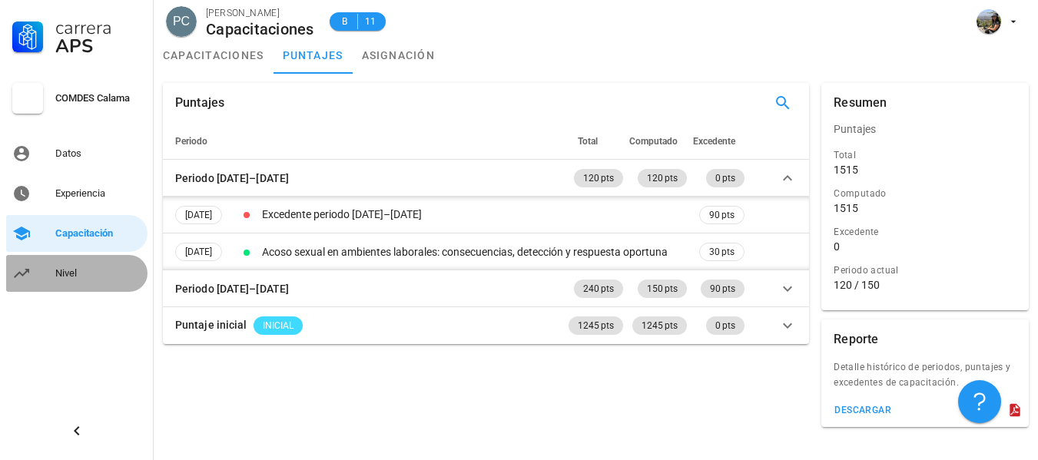  I want to click on div: Experiencia, so click(98, 194).